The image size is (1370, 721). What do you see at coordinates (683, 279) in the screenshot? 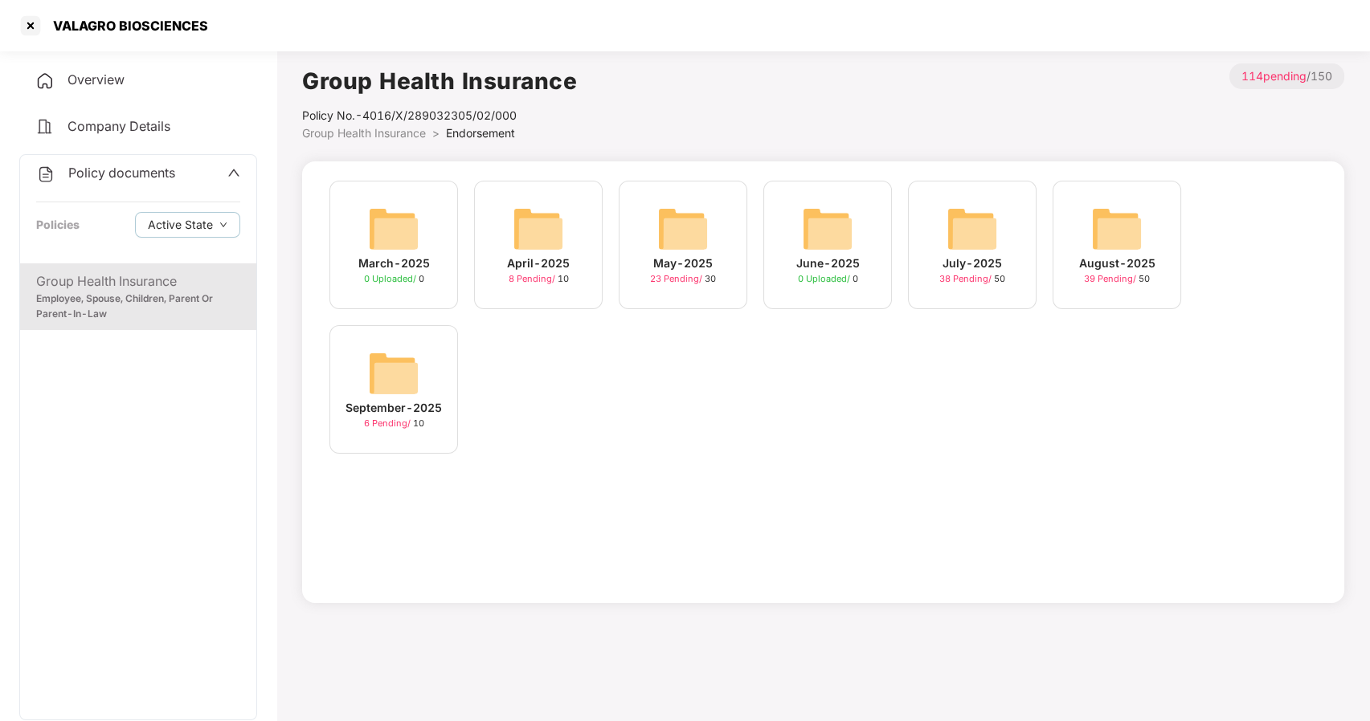
I see `div: 30` at bounding box center [683, 279].